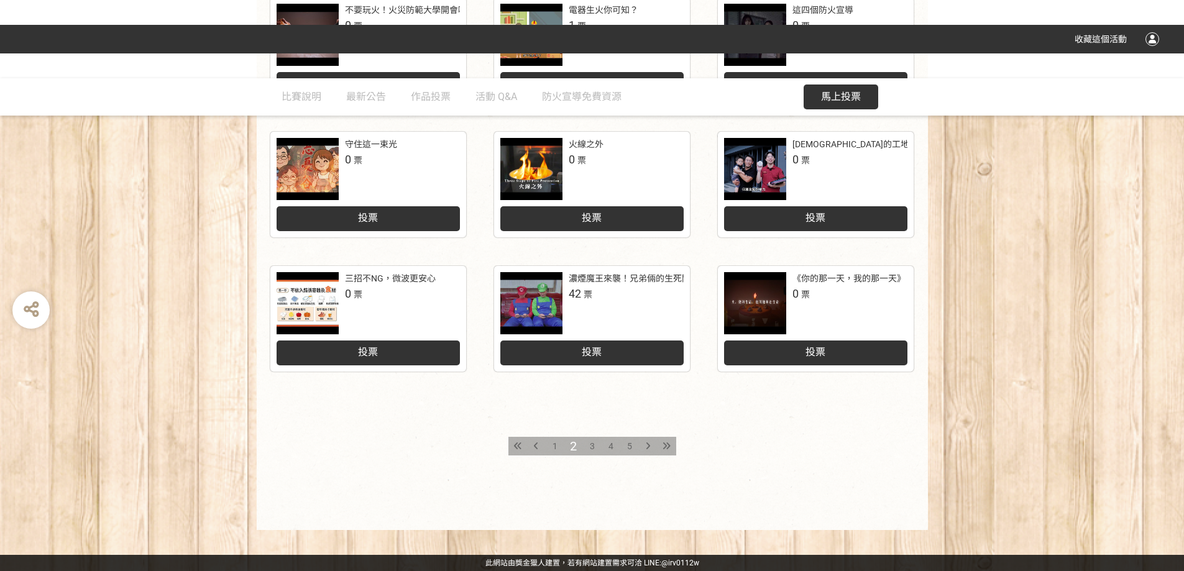 The image size is (1184, 571). I want to click on a: 濃煙魔王來襲！兄弟倆的生死關門42票投票, so click(592, 319).